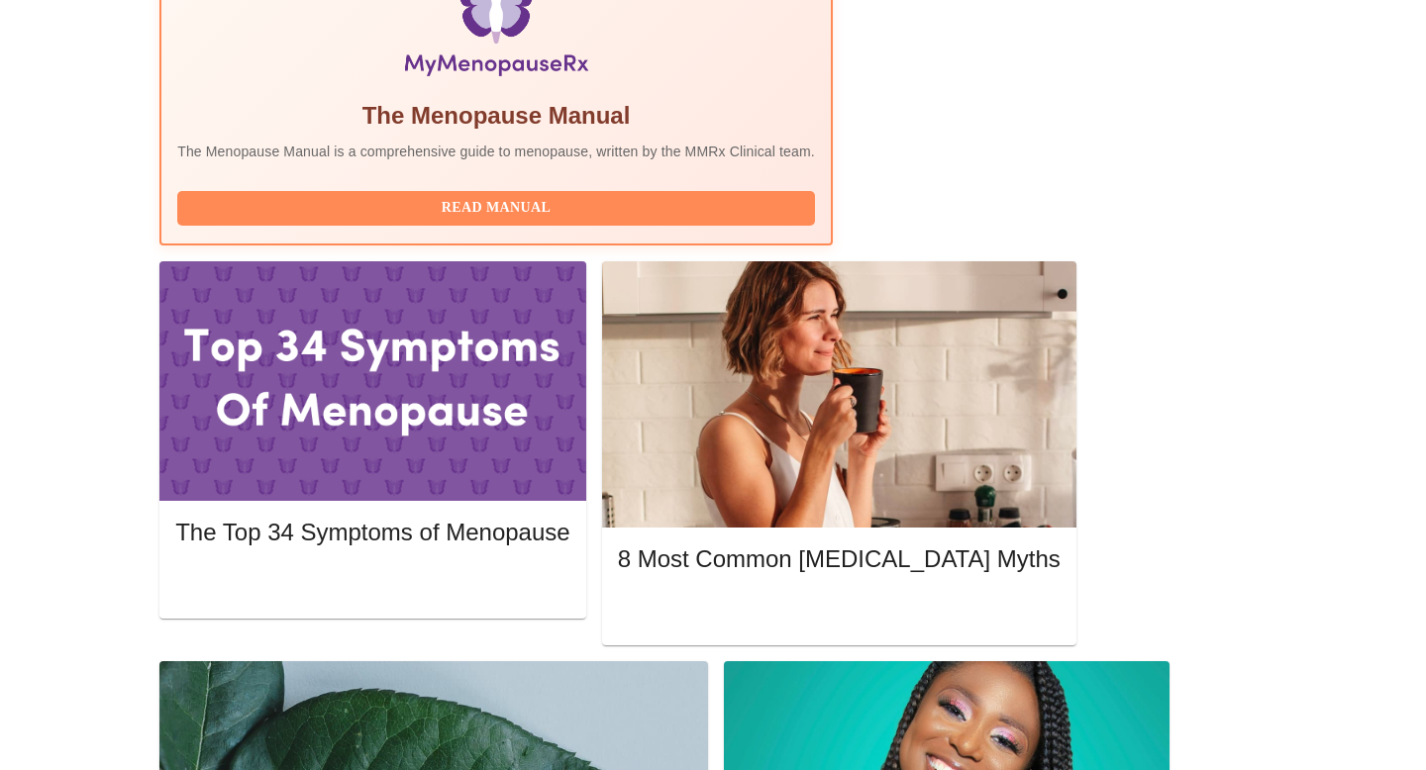  What do you see at coordinates (496, 208) in the screenshot?
I see `span: Read Manual` at bounding box center [496, 208].